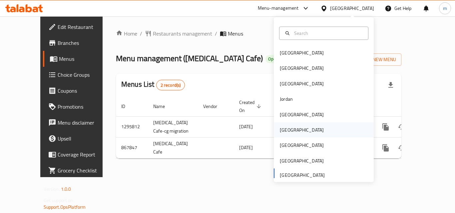 This screenshot has width=455, height=213. Describe the element at coordinates (375, 60) in the screenshot. I see `button: Add New Menu` at that location.